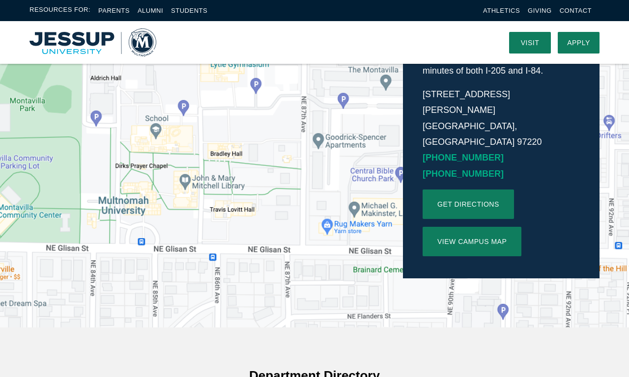  What do you see at coordinates (540, 10) in the screenshot?
I see `a: Giving` at bounding box center [540, 10].